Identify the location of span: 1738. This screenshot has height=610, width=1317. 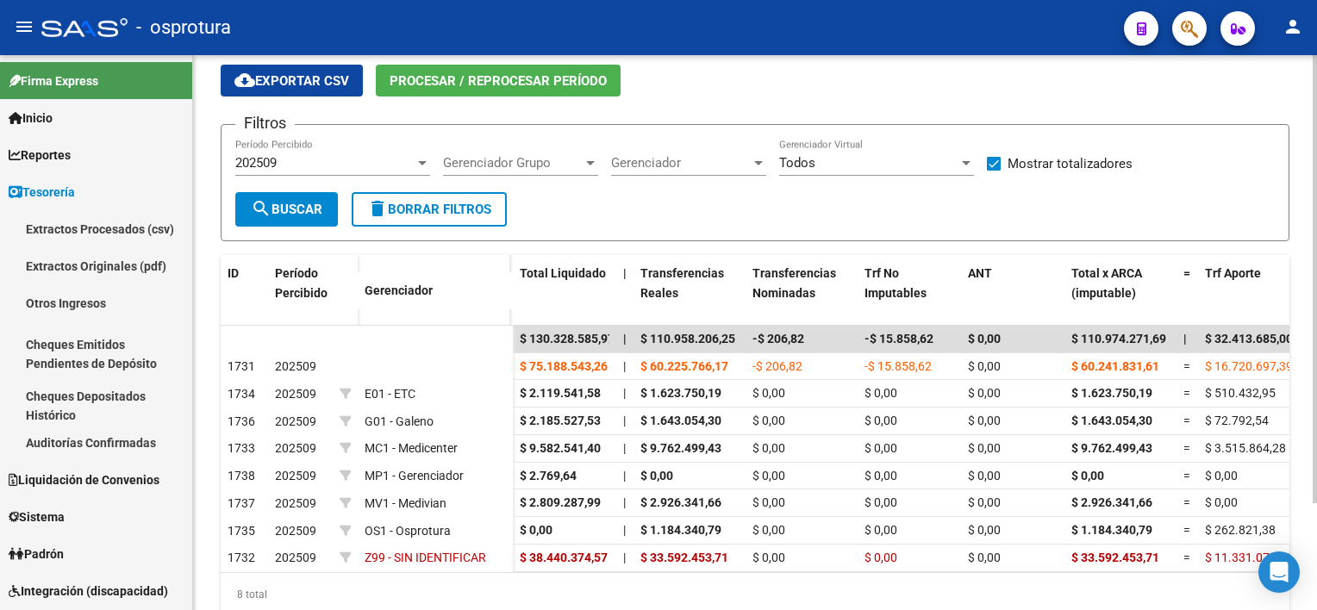
(241, 476).